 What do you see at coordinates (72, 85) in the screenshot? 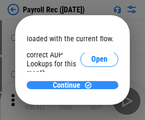
I see `button: ContinueContinue` at bounding box center [72, 85].